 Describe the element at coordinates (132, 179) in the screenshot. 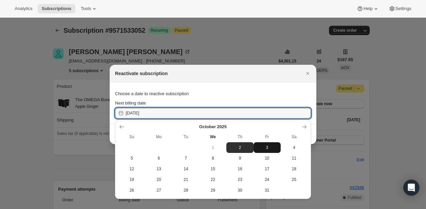

I see `span: 19` at that location.